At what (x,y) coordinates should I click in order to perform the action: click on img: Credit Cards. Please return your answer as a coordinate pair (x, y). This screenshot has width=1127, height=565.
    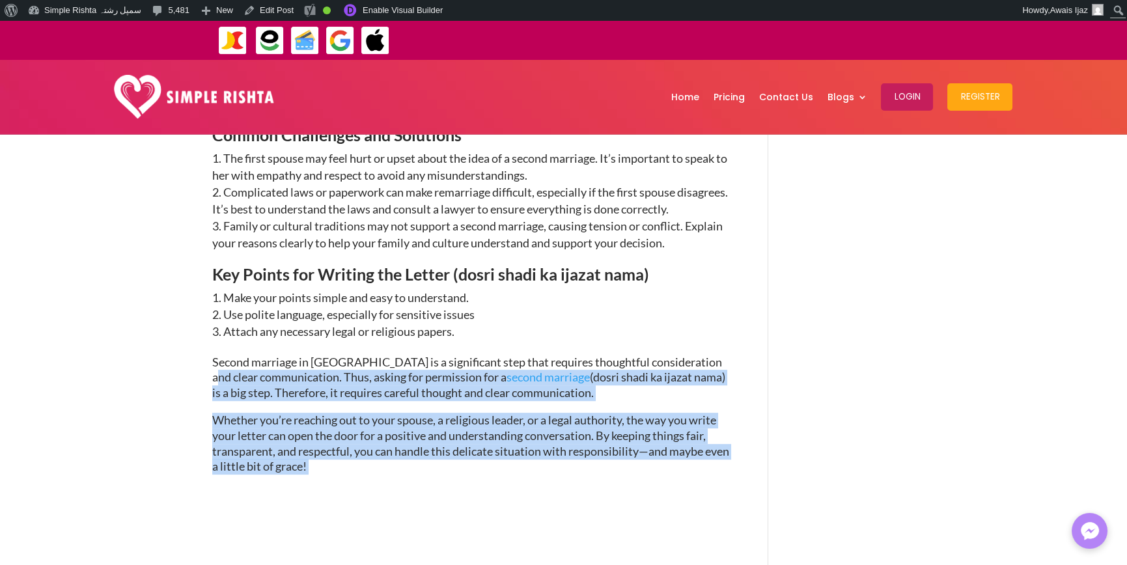
    Looking at the image, I should click on (305, 40).